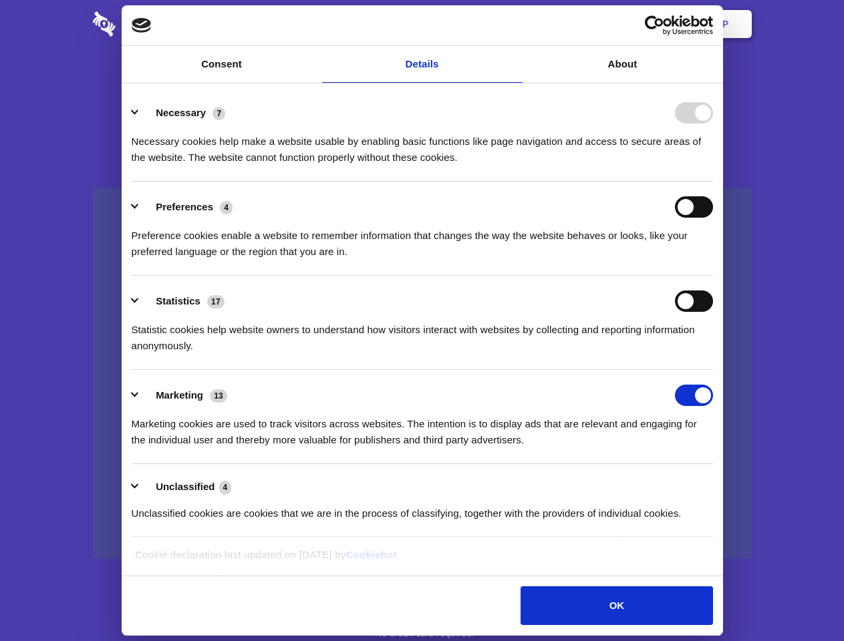 Image resolution: width=844 pixels, height=641 pixels. Describe the element at coordinates (572, 24) in the screenshot. I see `a: Contact` at that location.